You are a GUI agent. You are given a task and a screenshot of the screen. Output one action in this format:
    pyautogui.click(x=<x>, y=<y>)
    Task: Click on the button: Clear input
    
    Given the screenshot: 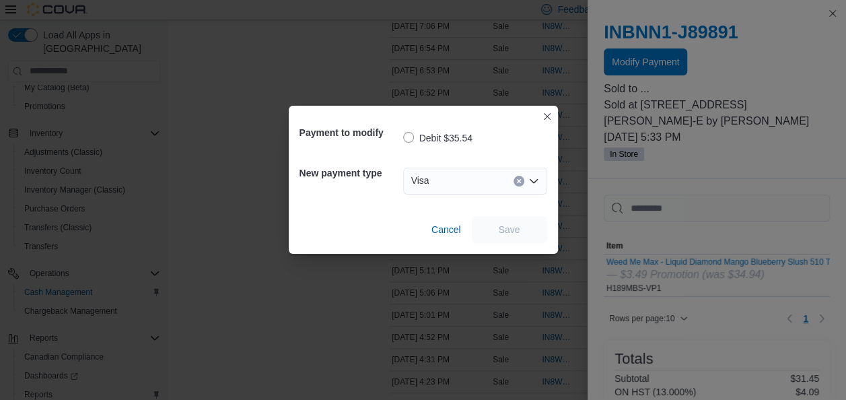 What is the action you would take?
    pyautogui.click(x=519, y=181)
    